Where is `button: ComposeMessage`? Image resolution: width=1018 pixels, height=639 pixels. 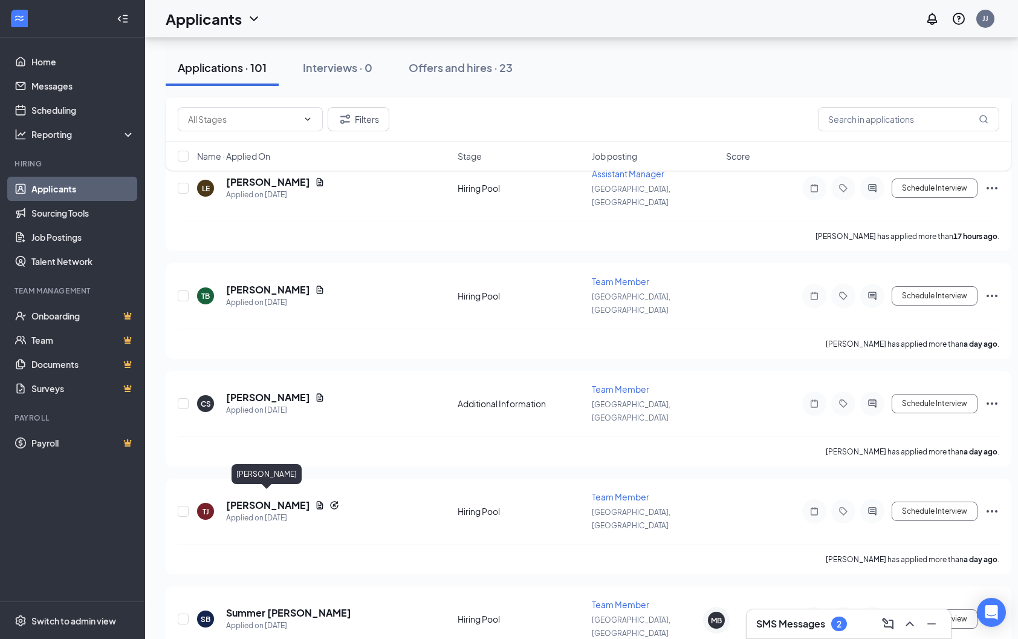
button: ComposeMessage is located at coordinates (888, 624).